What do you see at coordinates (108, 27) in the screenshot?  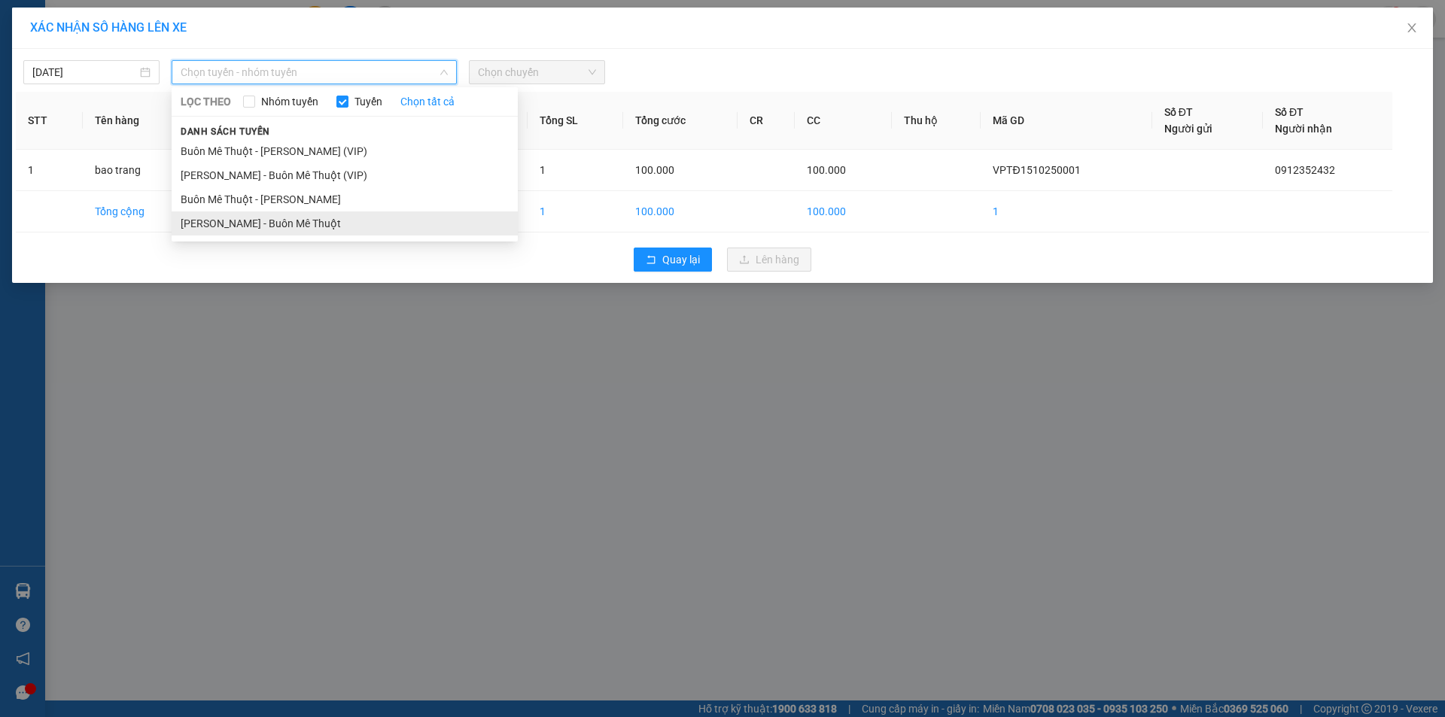 I see `span: XÁC NHẬN SỐ HÀNG LÊN XE` at bounding box center [108, 27].